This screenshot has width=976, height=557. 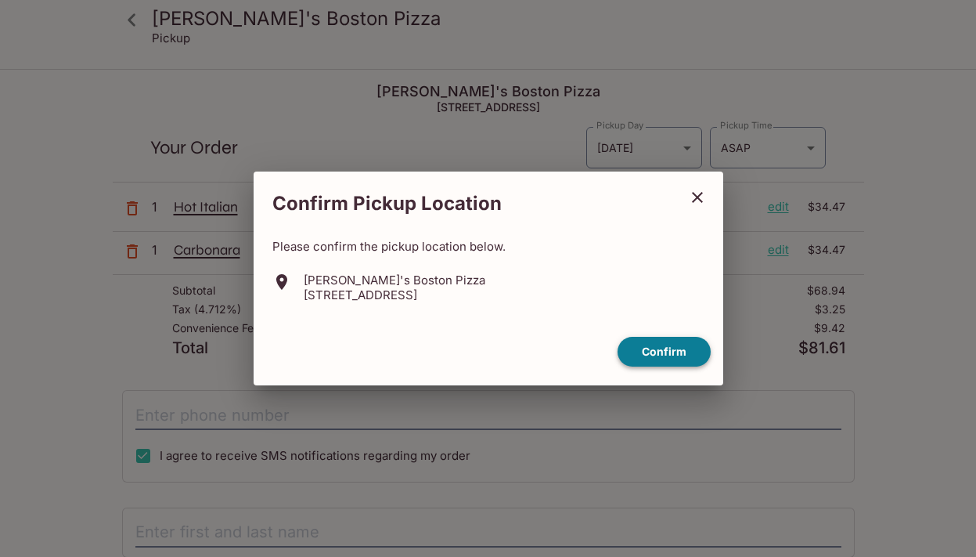 I want to click on p: Please confirm the pickup location below., so click(x=489, y=246).